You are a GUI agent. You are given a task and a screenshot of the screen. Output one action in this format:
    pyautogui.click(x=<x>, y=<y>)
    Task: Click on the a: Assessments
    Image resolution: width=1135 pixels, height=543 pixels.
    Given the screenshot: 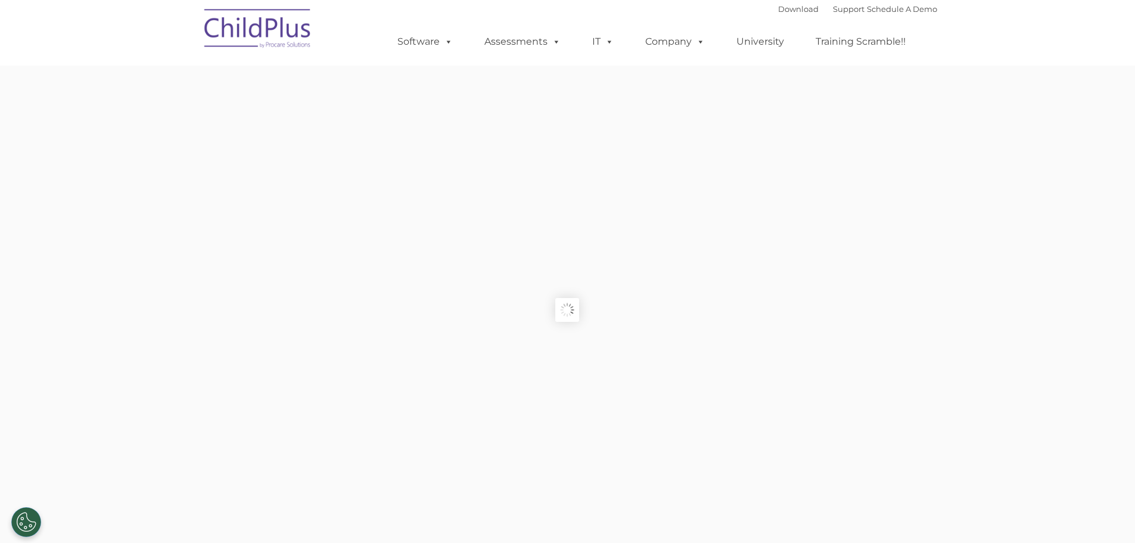 What is the action you would take?
    pyautogui.click(x=522, y=42)
    